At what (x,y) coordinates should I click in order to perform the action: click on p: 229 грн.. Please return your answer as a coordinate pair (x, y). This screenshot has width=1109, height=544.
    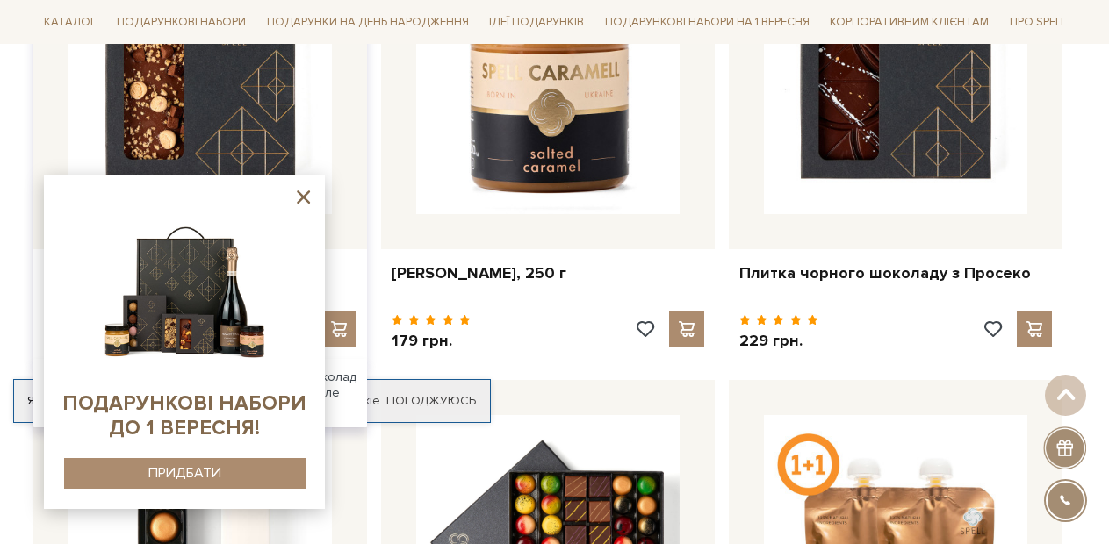
    Looking at the image, I should click on (779, 341).